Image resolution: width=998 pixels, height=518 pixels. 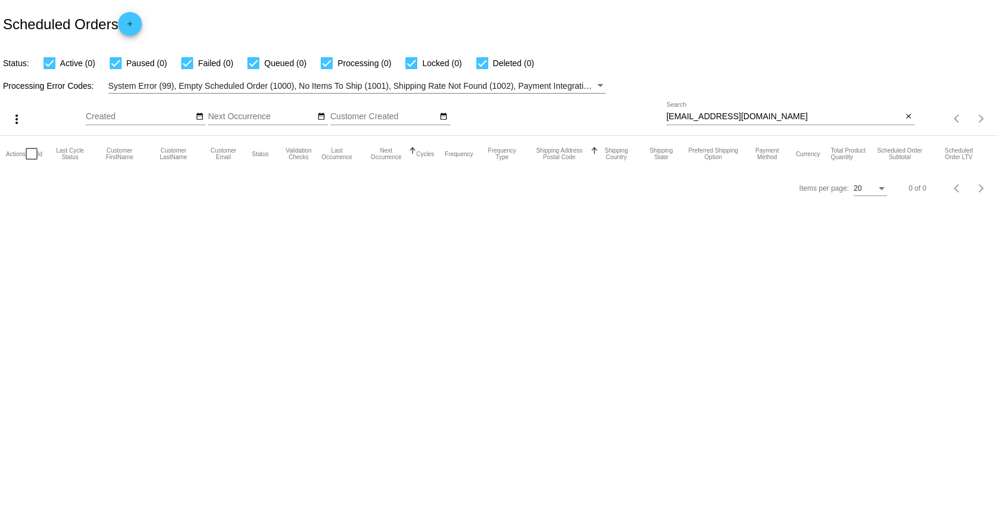 I want to click on input: Search, so click(x=785, y=117).